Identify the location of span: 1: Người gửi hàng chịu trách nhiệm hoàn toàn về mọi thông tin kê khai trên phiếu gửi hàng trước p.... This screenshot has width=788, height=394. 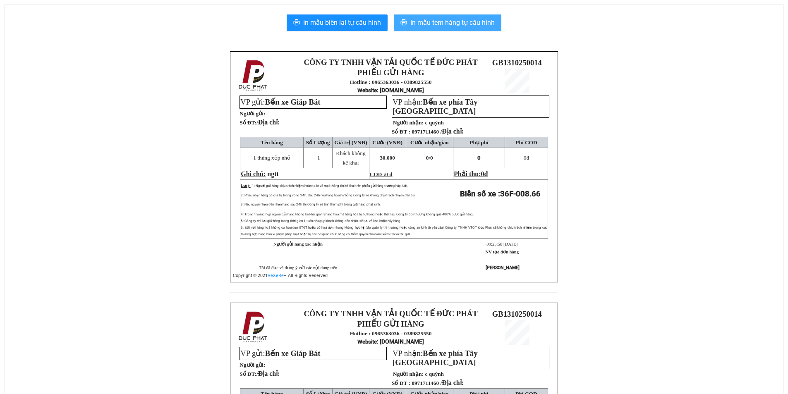
(330, 186).